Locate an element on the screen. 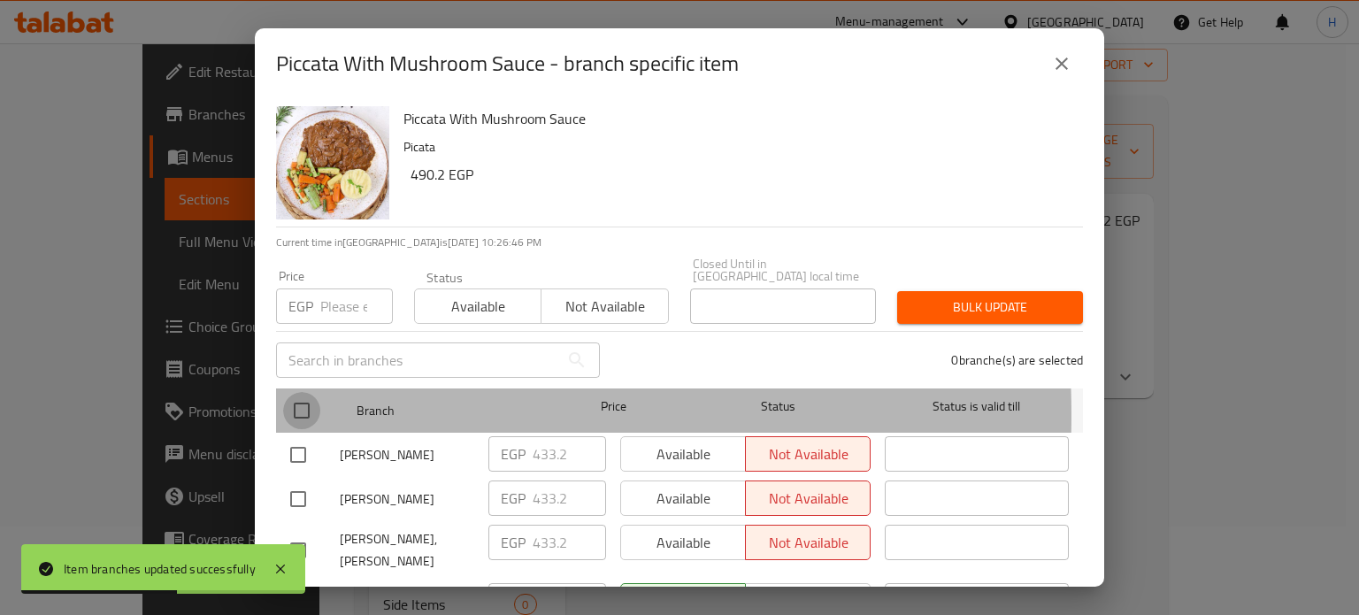  span: Price is located at coordinates (613, 406).